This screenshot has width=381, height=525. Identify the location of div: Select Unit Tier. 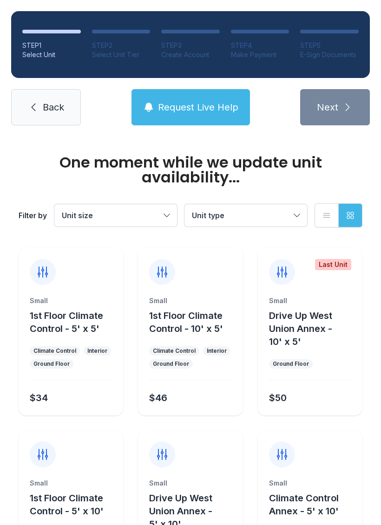
(121, 55).